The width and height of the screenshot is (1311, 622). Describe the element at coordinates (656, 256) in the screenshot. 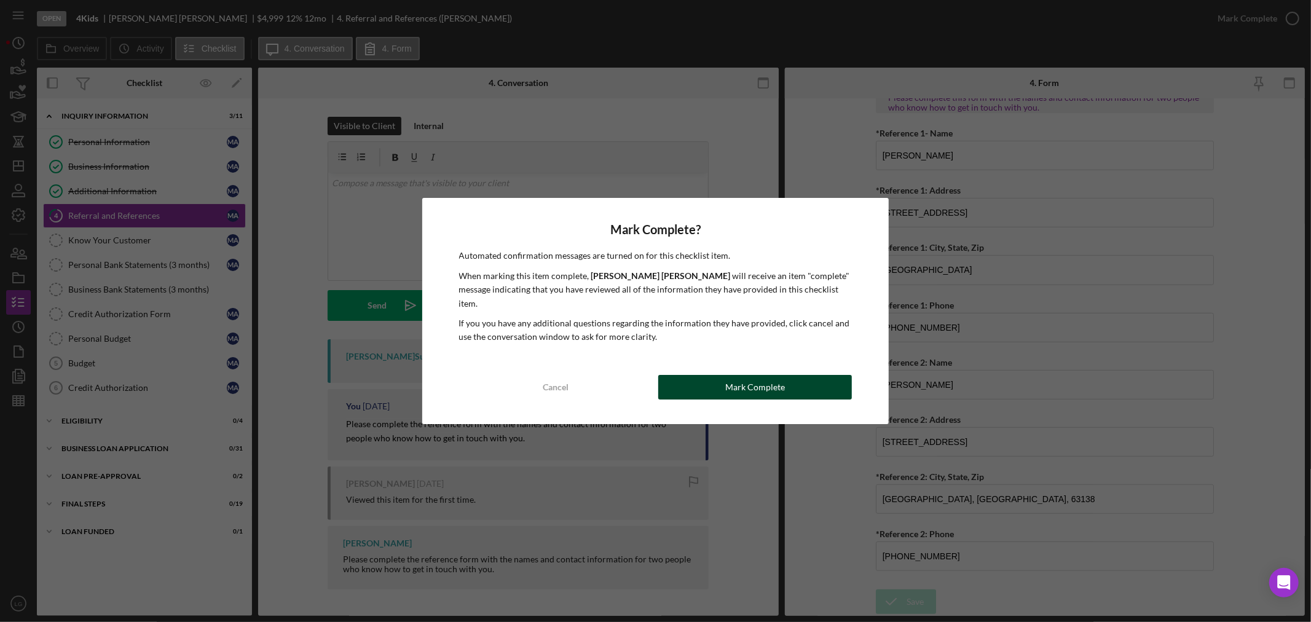

I see `p: Automated confirmation messages are turned on for this checklist item.` at that location.